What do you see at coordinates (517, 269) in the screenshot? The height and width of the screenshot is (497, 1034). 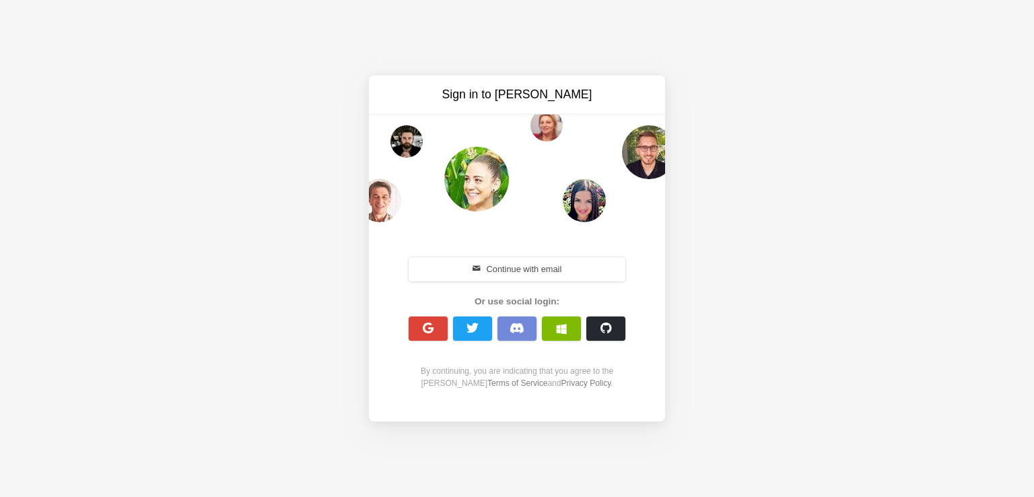 I see `button: Continue with email` at bounding box center [517, 269].